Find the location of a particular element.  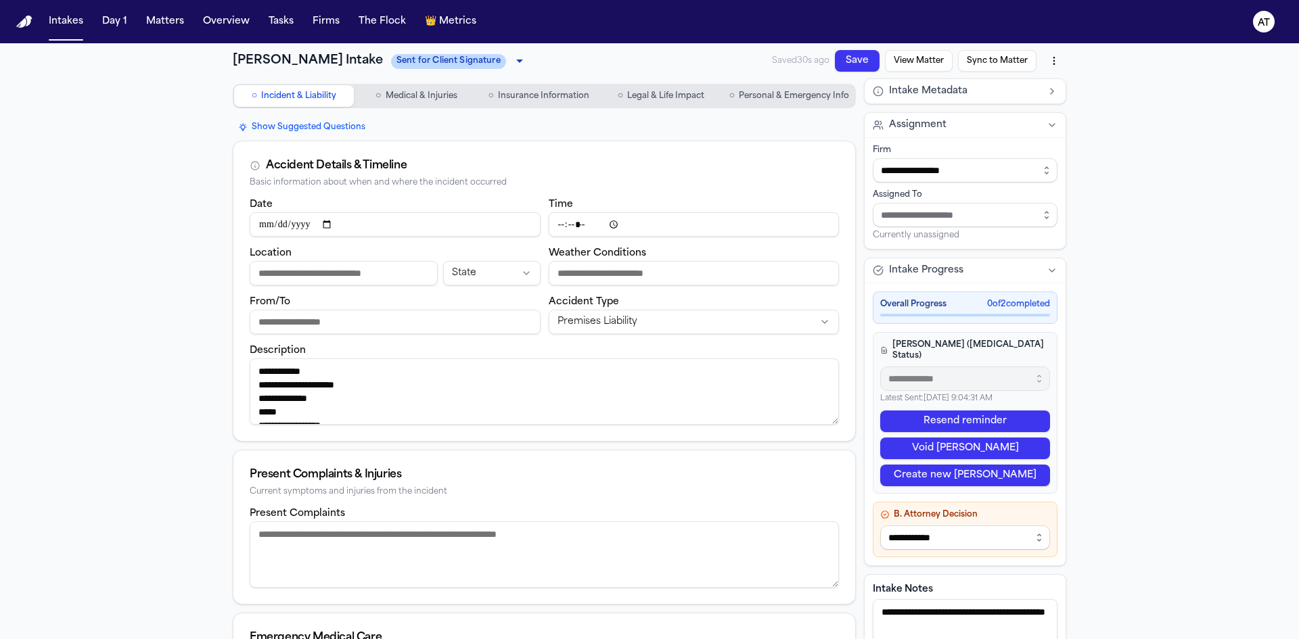

span: Insurance Information is located at coordinates (543, 96).